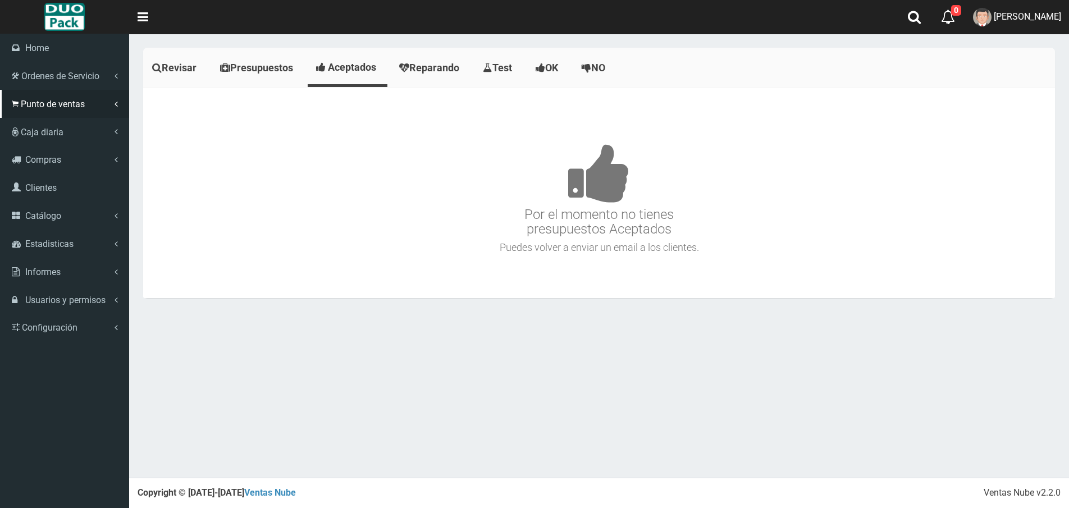 The image size is (1069, 508). What do you see at coordinates (431, 68) in the screenshot?
I see `a: Reparando` at bounding box center [431, 68].